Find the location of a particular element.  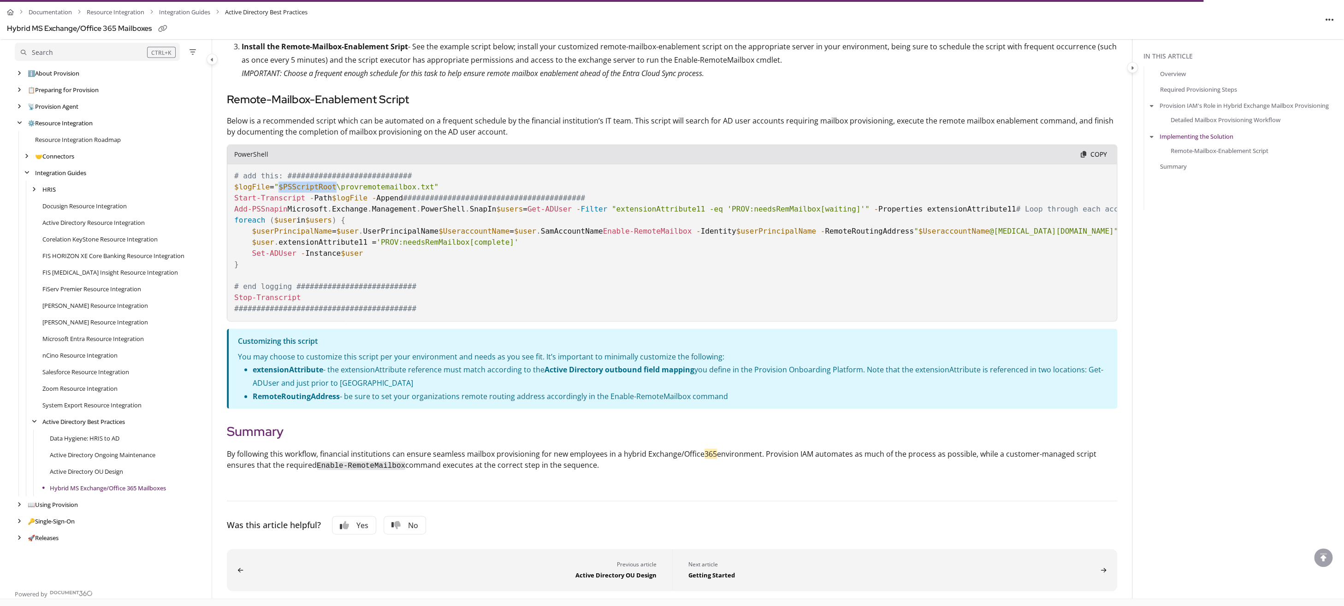

button: Article more options is located at coordinates (1330, 19).